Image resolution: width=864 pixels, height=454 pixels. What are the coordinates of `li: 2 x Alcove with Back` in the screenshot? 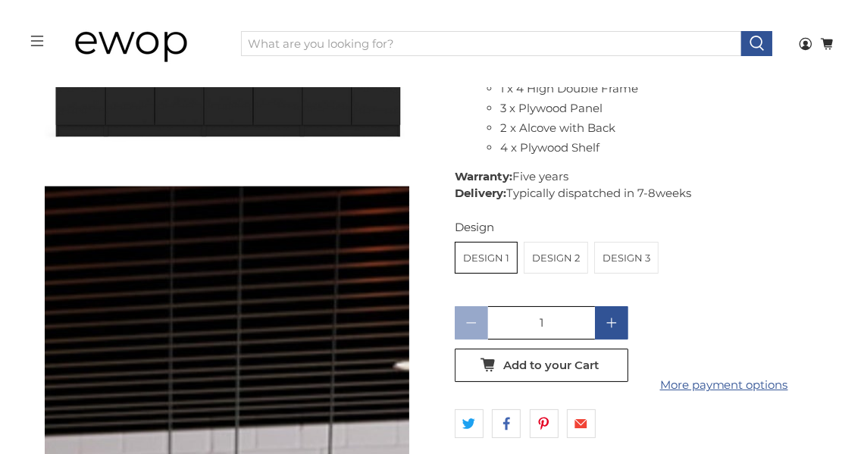 It's located at (660, 128).